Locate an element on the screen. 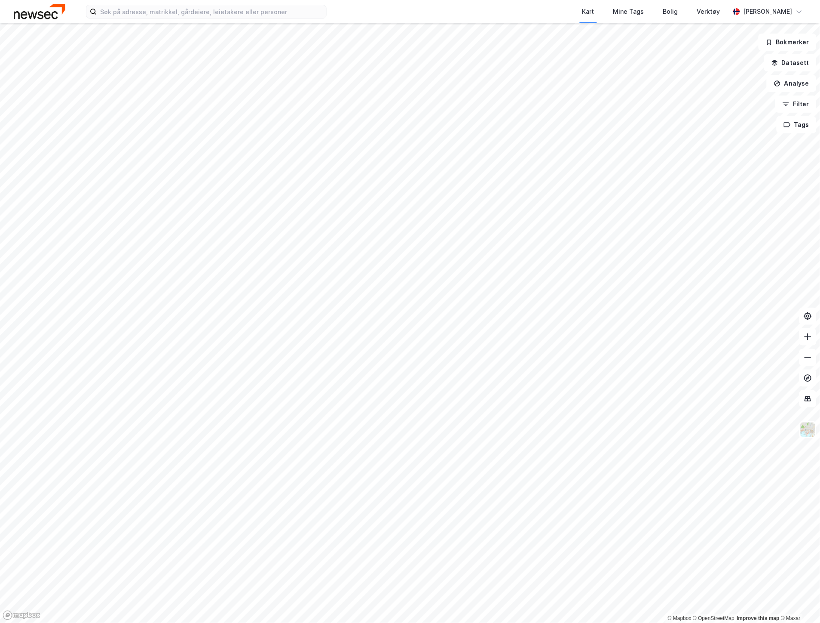  button: Bokmerker is located at coordinates (788, 42).